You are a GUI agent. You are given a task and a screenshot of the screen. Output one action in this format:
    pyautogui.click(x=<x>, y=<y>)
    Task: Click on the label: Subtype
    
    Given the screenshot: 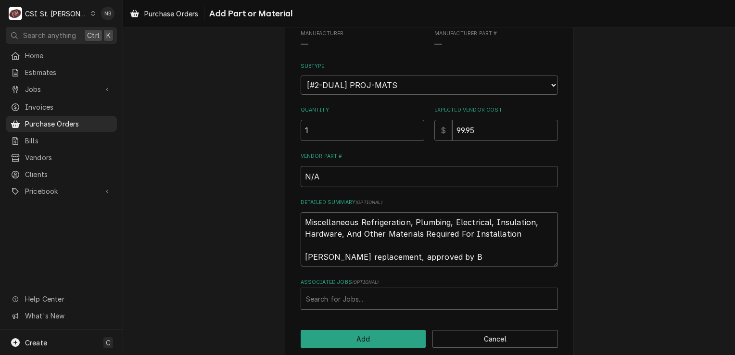 What is the action you would take?
    pyautogui.click(x=429, y=66)
    